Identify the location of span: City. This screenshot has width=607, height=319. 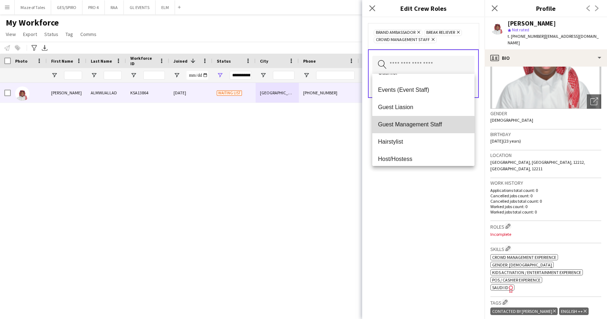
(264, 61).